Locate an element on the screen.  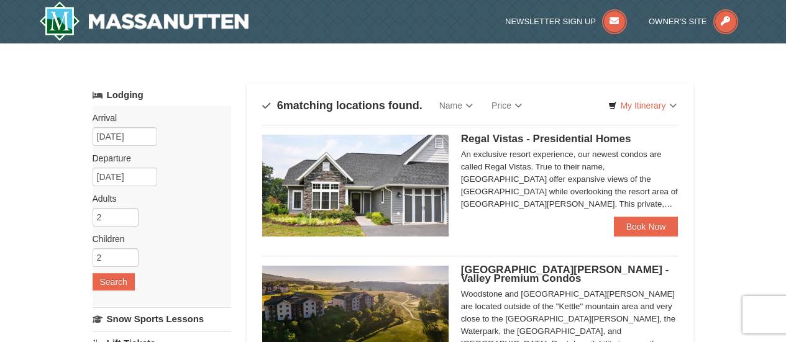
a: My Itinerary is located at coordinates (642, 106).